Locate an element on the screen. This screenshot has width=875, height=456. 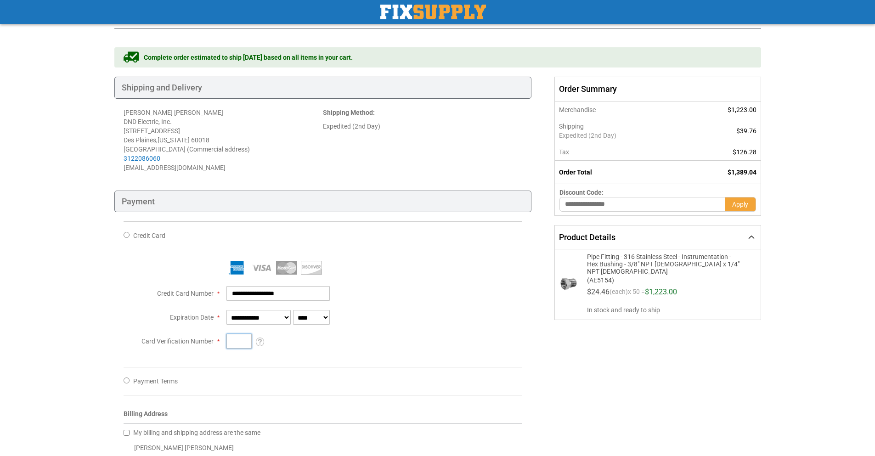
th: Tax is located at coordinates (620, 152).